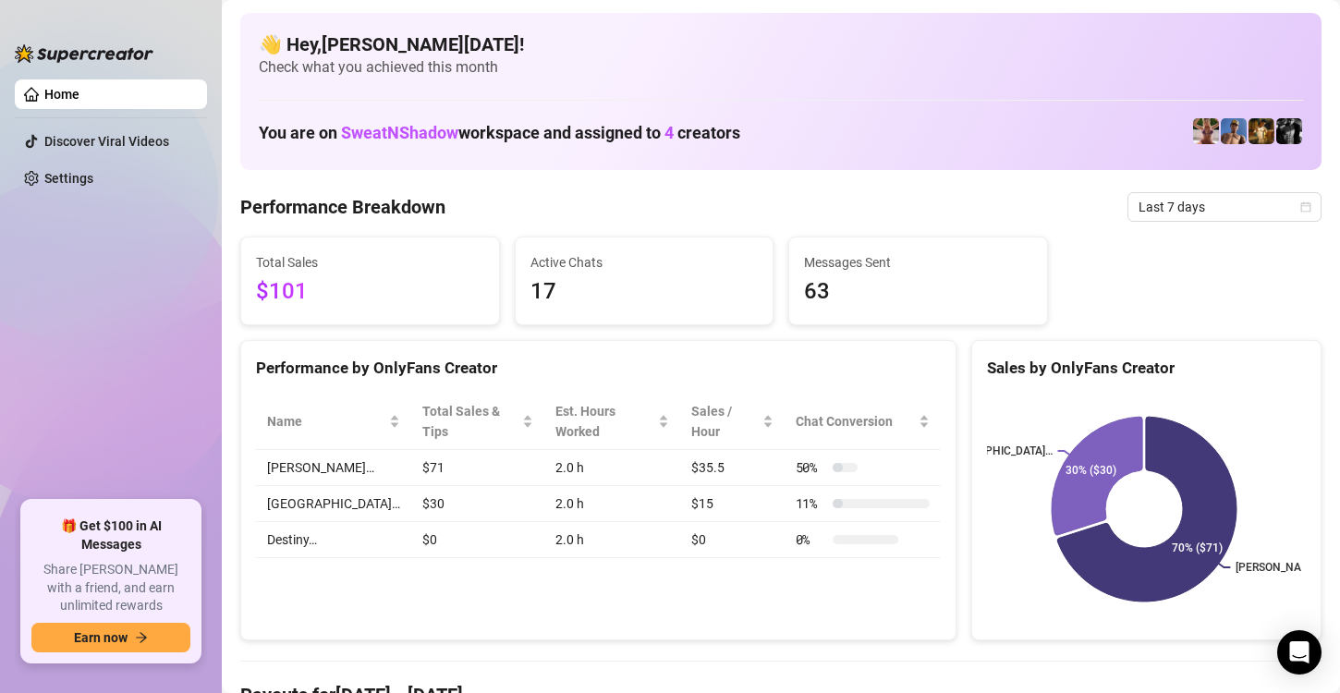 The height and width of the screenshot is (693, 1340). What do you see at coordinates (604, 421) in the screenshot?
I see `div: Est. Hours Worked` at bounding box center [604, 421].